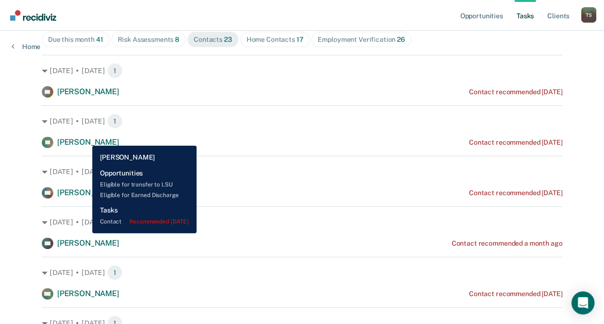 Image resolution: width=604 pixels, height=324 pixels. I want to click on div: Risk Assessments, so click(149, 39).